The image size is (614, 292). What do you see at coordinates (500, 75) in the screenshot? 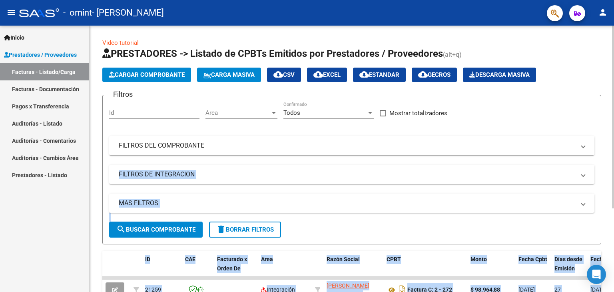
I see `button: Descarga Masiva` at bounding box center [500, 75].